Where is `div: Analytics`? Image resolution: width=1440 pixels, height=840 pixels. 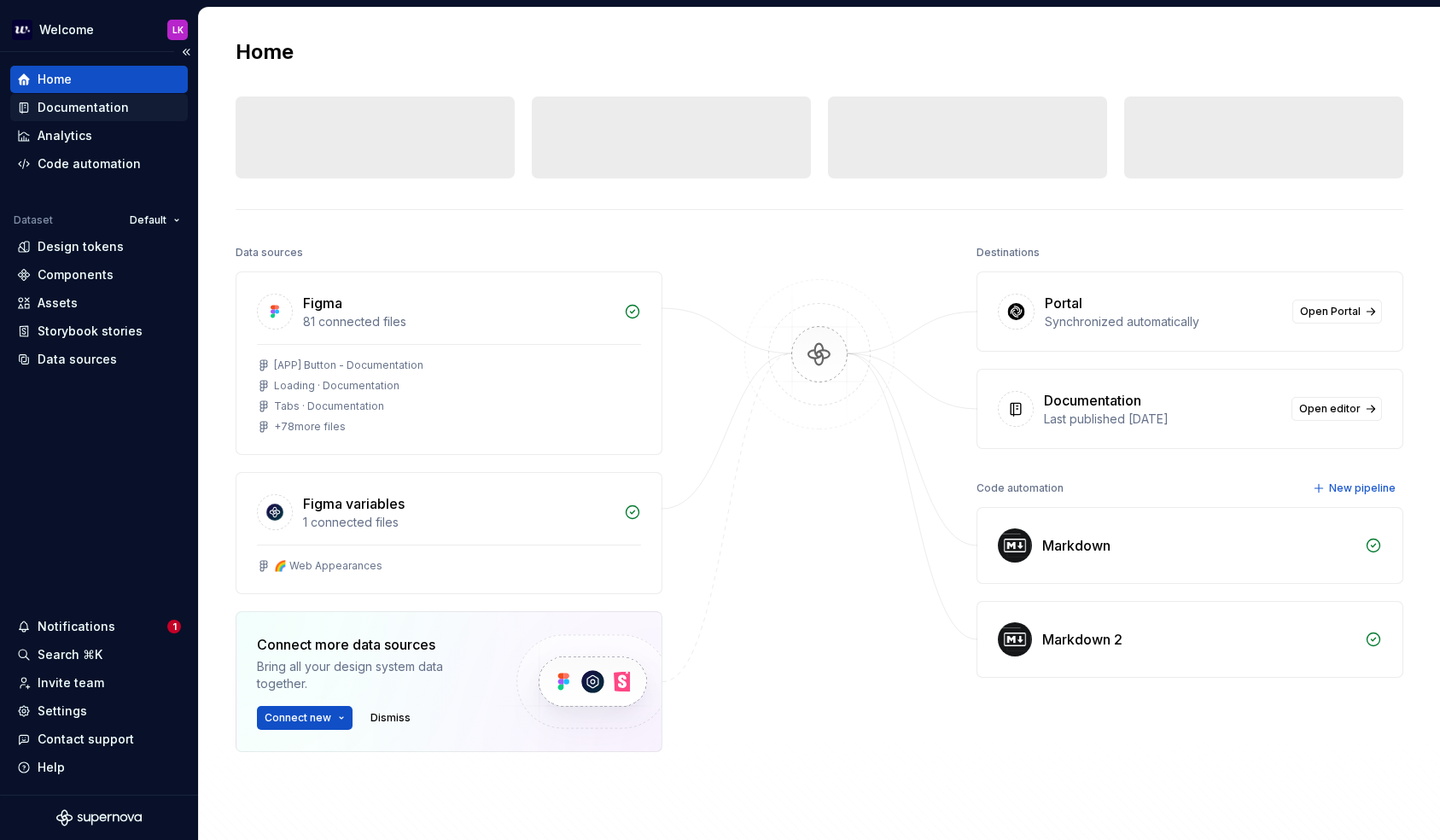 div: Analytics is located at coordinates (65, 136).